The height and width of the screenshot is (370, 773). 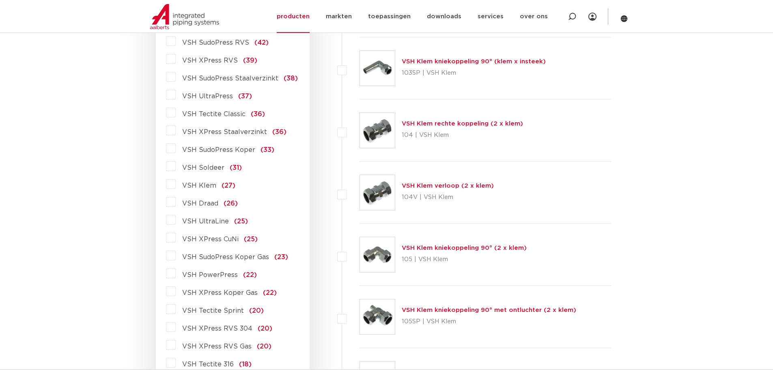 I want to click on span: VSH XPress RVS Gas, so click(x=217, y=346).